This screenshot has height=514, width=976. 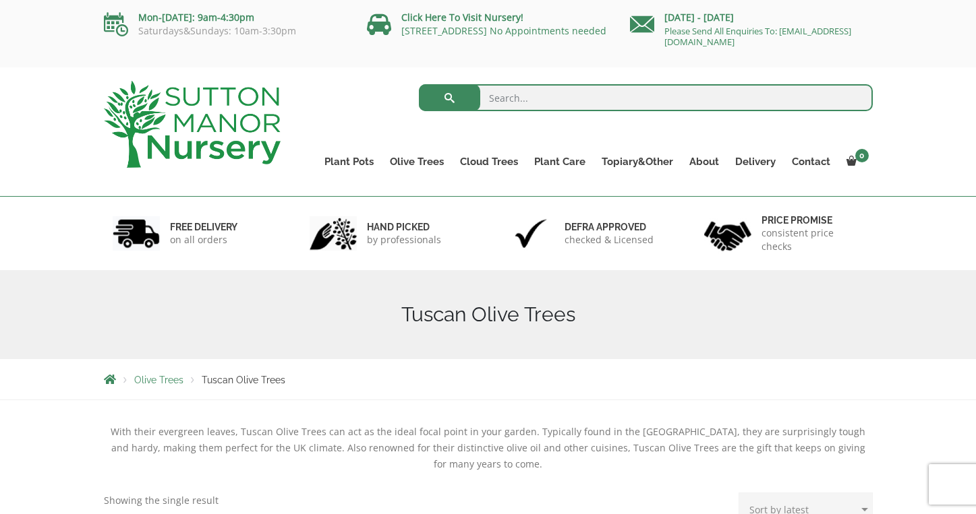 I want to click on h6: hand picked, so click(x=404, y=227).